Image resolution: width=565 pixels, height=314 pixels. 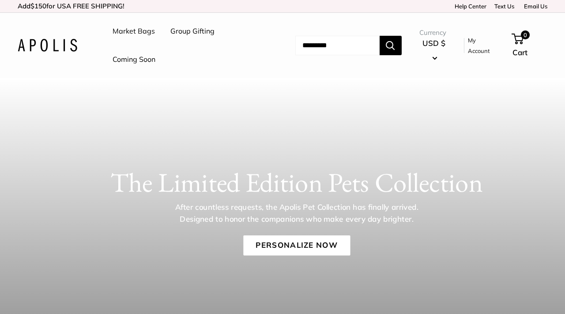 What do you see at coordinates (505, 6) in the screenshot?
I see `a: Text Us` at bounding box center [505, 6].